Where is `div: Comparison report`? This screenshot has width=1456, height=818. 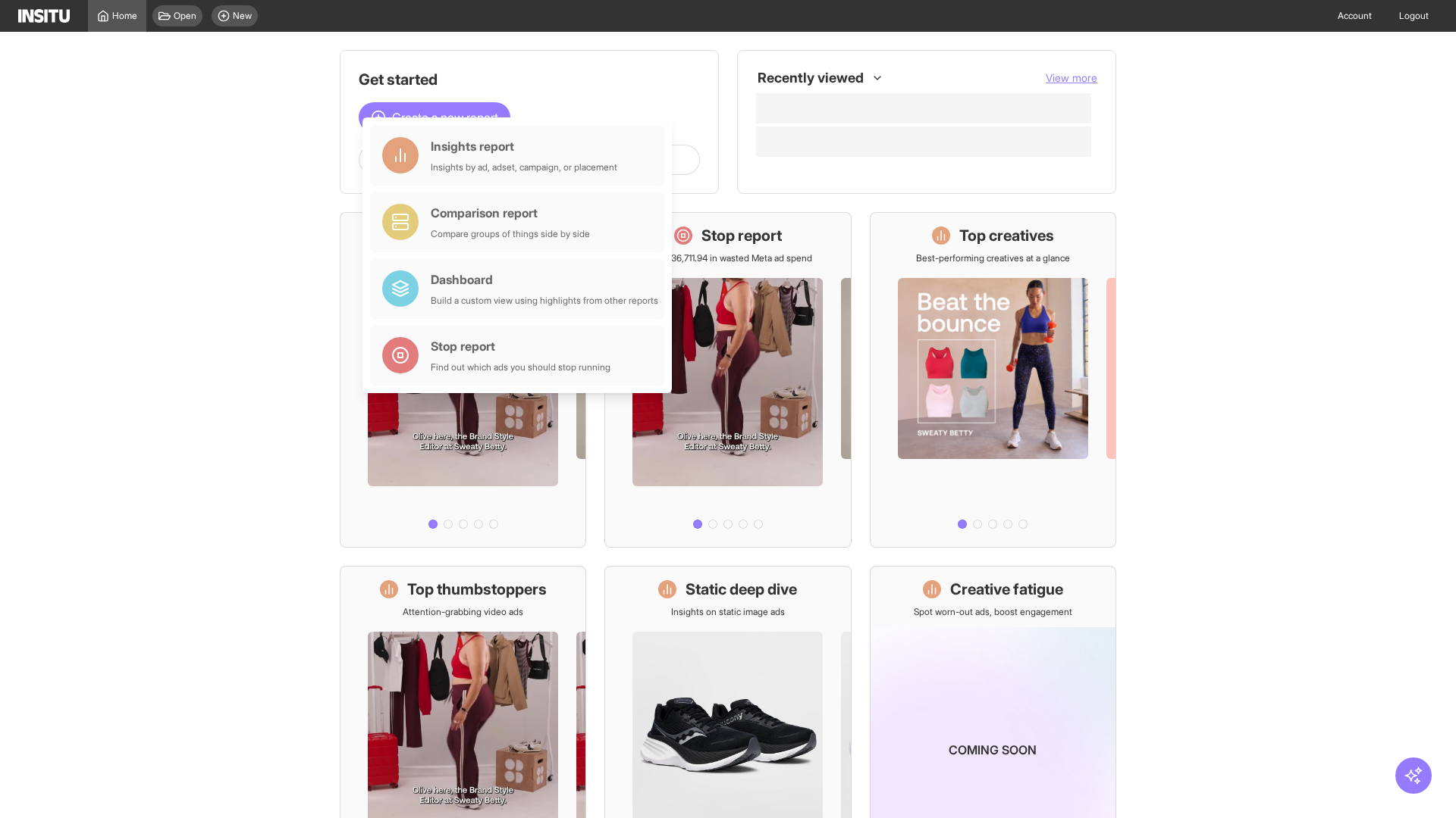 div: Comparison report is located at coordinates (510, 213).